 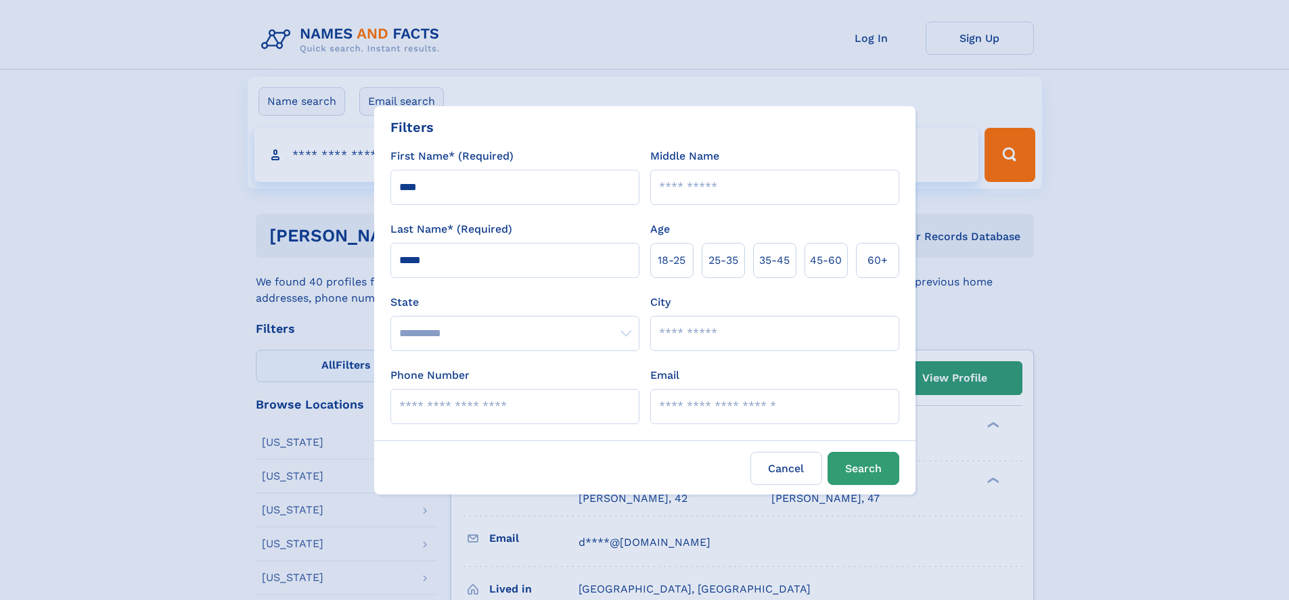 I want to click on span: 35‑45, so click(x=774, y=260).